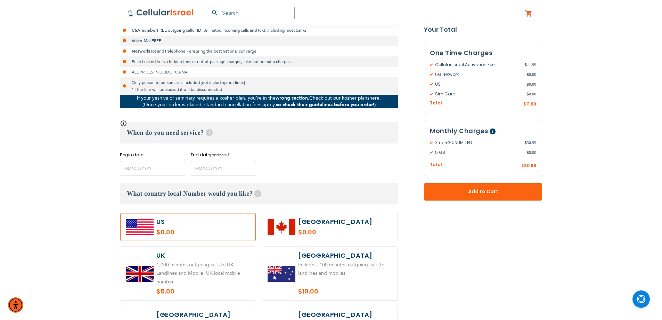 The image size is (662, 320). Describe the element at coordinates (478, 84) in the screenshot. I see `span: US` at that location.